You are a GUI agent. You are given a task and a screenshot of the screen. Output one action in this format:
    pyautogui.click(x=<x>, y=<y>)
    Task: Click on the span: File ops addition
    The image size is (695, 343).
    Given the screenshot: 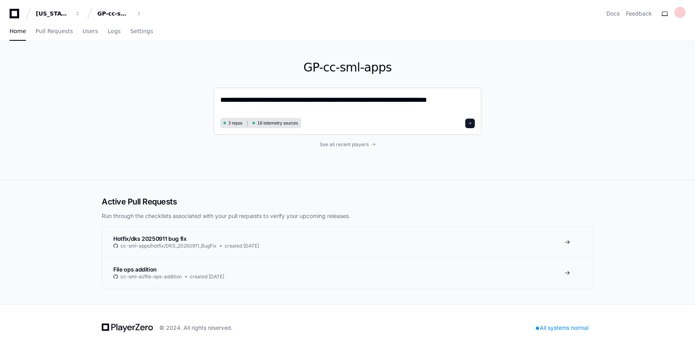 What is the action you would take?
    pyautogui.click(x=135, y=269)
    